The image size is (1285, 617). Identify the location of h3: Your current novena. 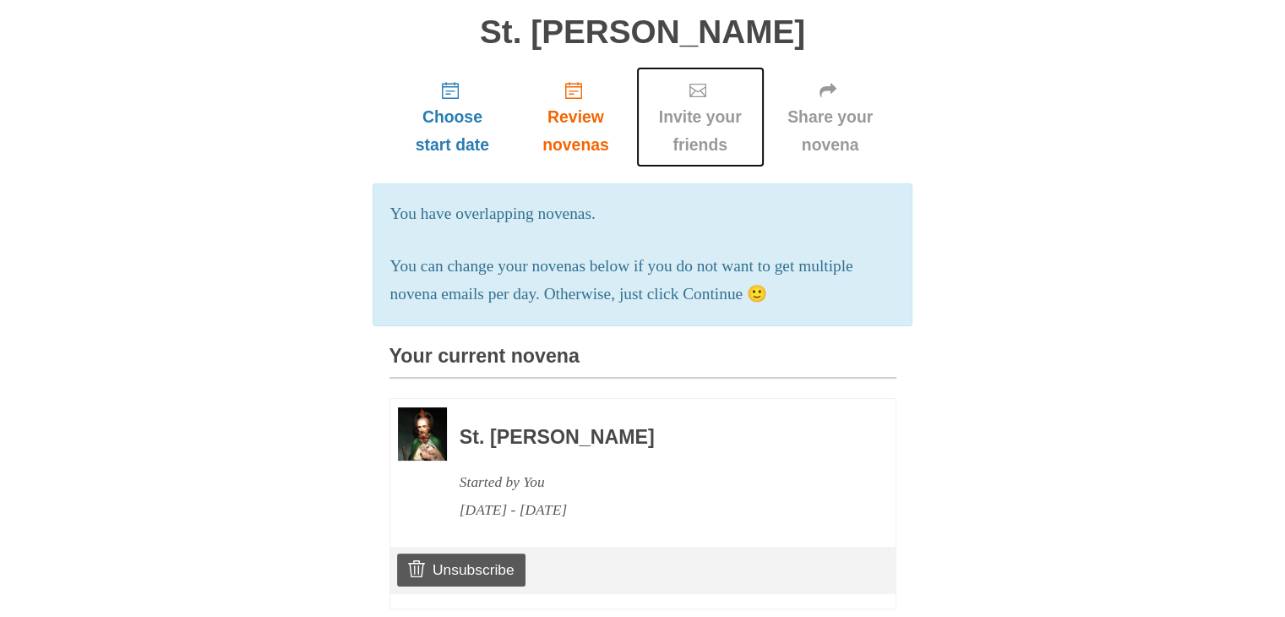
(643, 362).